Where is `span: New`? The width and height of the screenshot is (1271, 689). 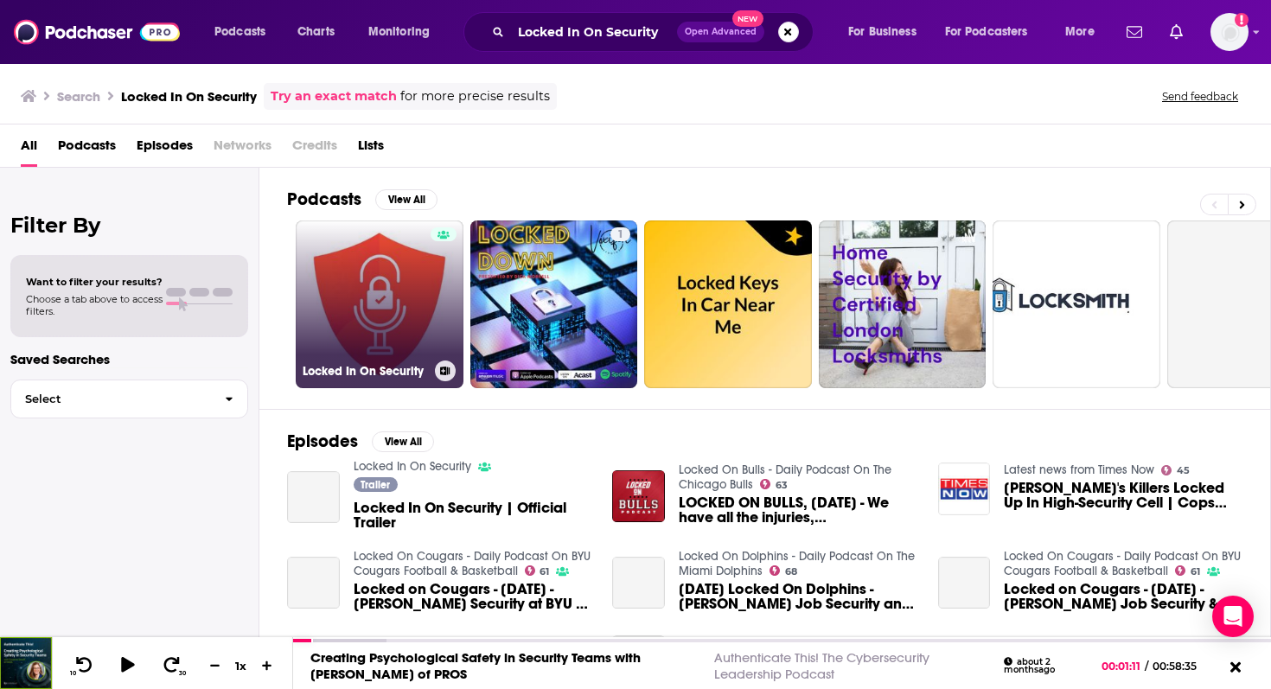
span: New is located at coordinates (748, 18).